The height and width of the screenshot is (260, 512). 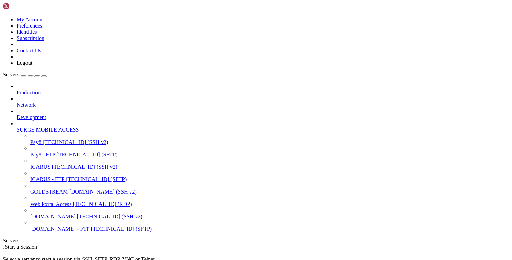 I want to click on span: Production, so click(x=29, y=92).